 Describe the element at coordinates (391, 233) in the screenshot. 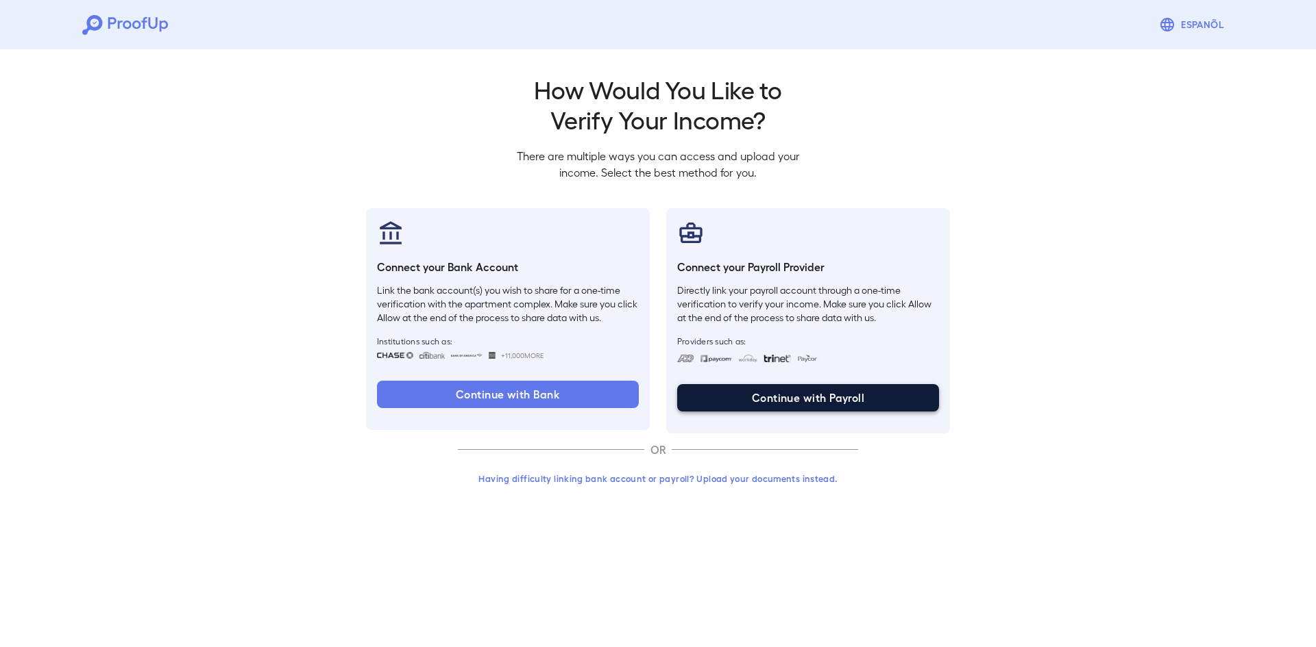

I see `img: bankAccount.svg` at that location.